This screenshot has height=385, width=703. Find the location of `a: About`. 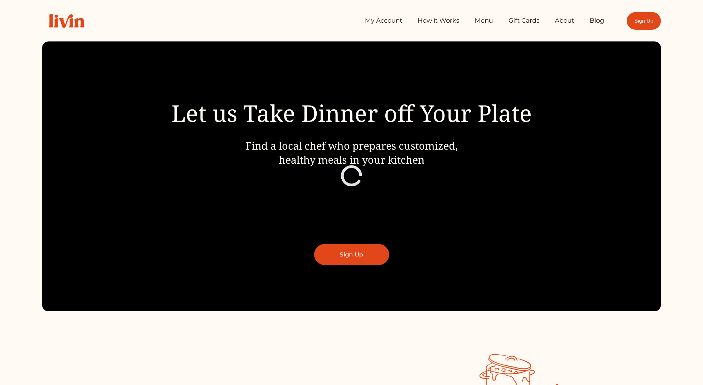

a: About is located at coordinates (565, 21).